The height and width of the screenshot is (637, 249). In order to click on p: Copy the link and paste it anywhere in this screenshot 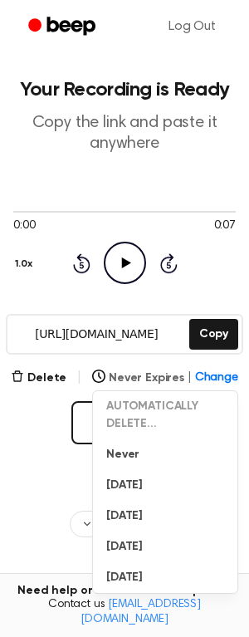, I will do `click(125, 134)`.